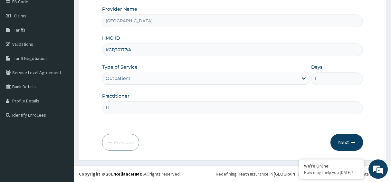  Describe the element at coordinates (113, 11) in the screenshot. I see `div: Minimize live chat window` at that location.